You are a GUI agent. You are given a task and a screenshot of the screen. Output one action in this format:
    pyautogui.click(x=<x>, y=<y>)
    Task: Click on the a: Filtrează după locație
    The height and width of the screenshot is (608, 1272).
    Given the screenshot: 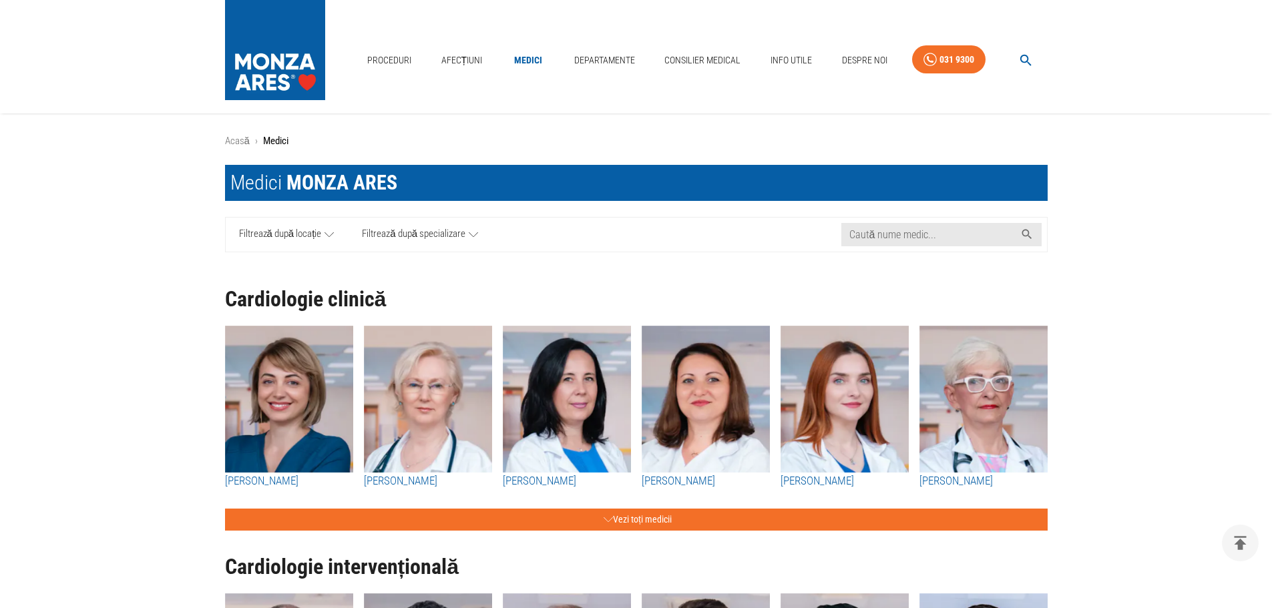 What is the action you would take?
    pyautogui.click(x=287, y=234)
    